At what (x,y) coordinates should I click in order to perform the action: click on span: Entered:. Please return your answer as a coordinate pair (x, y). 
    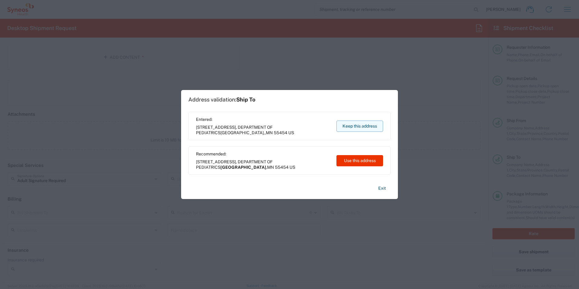
    Looking at the image, I should click on (263, 119).